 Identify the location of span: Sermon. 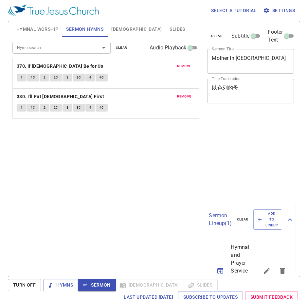
(97, 285).